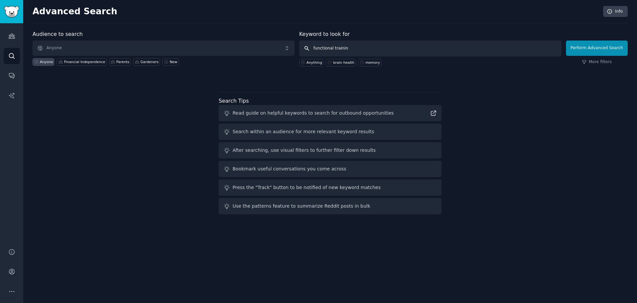 This screenshot has height=303, width=637. I want to click on div: Press the "Track" button to be notified of new keyword matches, so click(307, 187).